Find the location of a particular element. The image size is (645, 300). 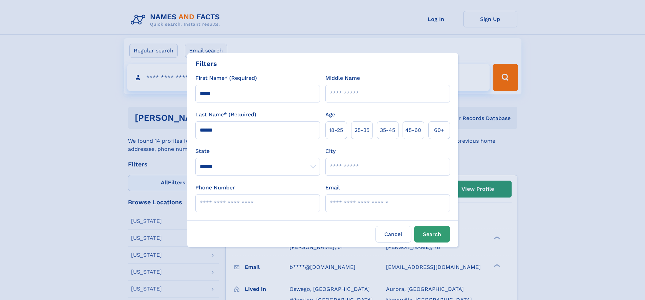

label: Middle Name is located at coordinates (343, 78).